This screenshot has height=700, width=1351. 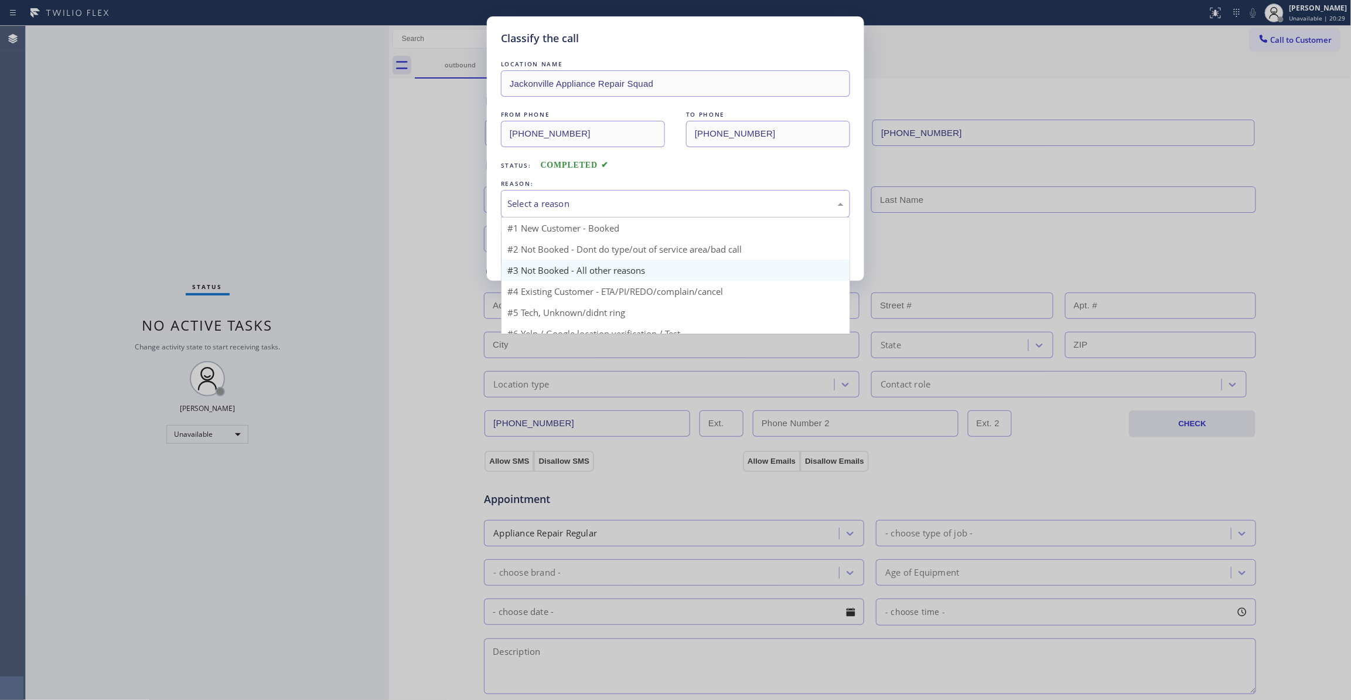 I want to click on div: #4 Existing Customer - ETA/PI/REDO/complain/cancel, so click(x=676, y=291).